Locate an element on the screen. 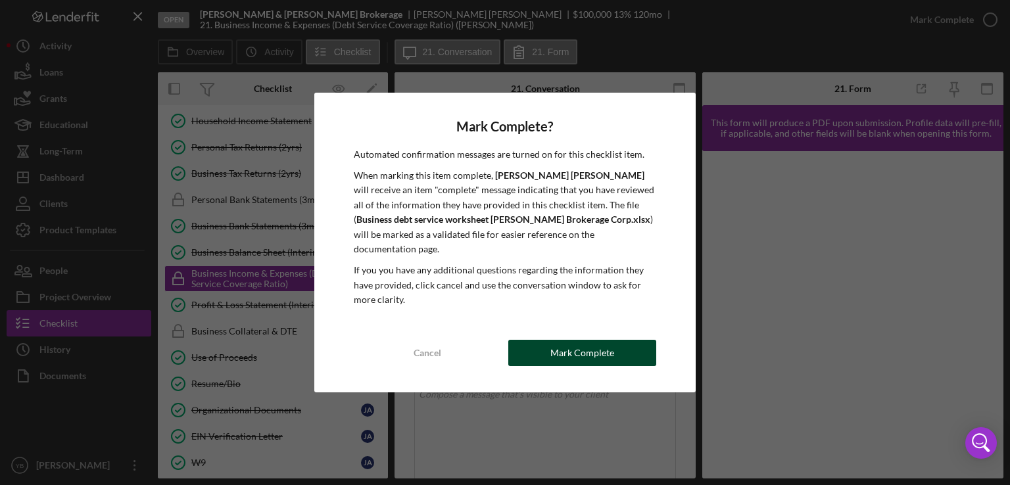 The image size is (1010, 485). div: Mark Complete is located at coordinates (582, 353).